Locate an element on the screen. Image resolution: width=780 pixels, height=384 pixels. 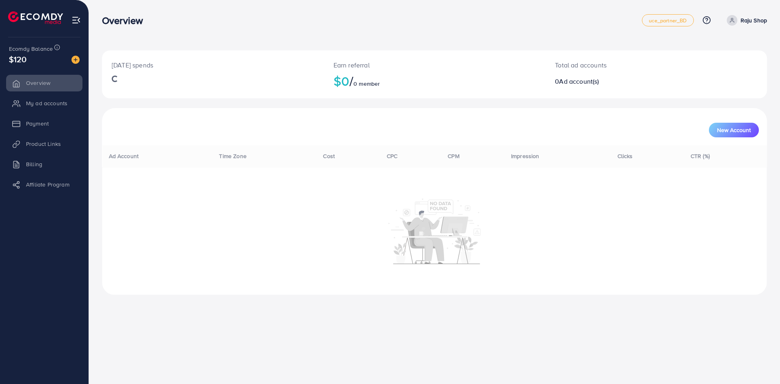
a: logo is located at coordinates (35, 17).